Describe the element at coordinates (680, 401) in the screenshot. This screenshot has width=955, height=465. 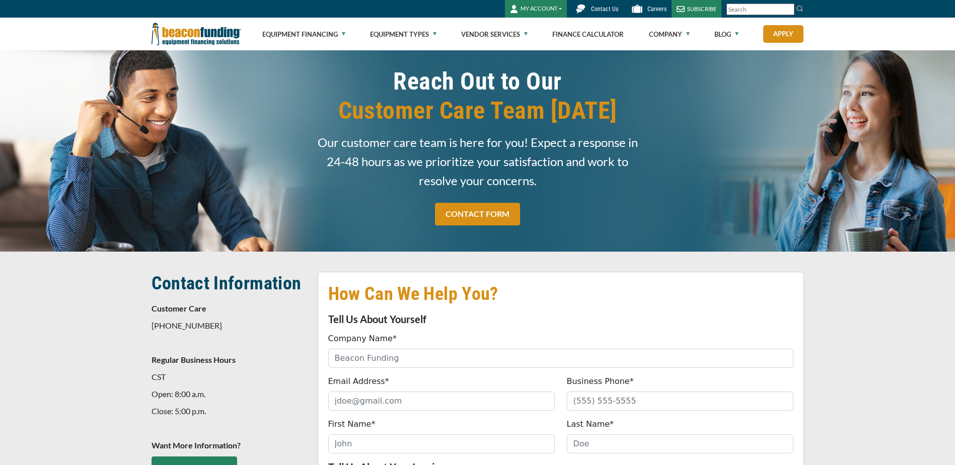
I see `input: (555) 555-5555` at that location.